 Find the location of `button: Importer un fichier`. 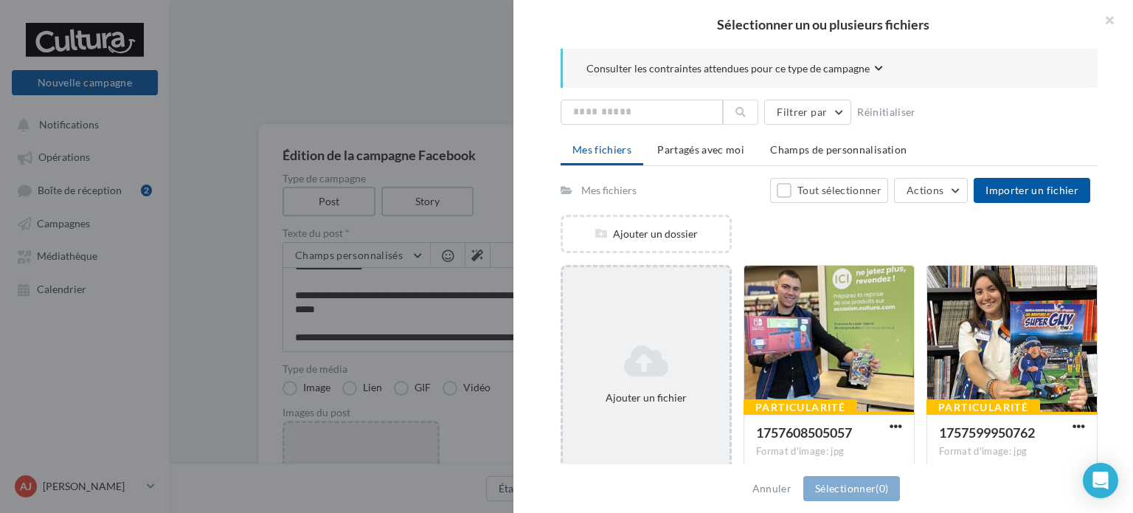

button: Importer un fichier is located at coordinates (1032, 190).